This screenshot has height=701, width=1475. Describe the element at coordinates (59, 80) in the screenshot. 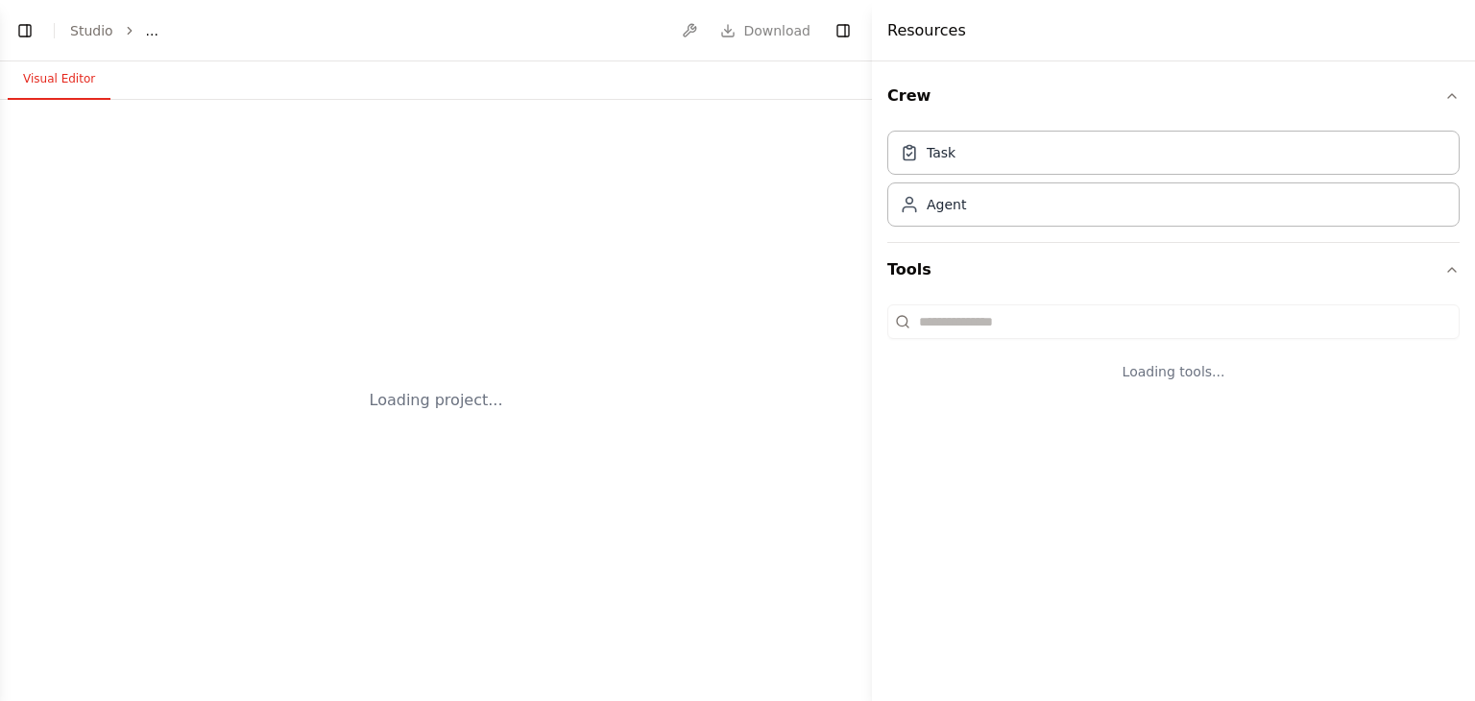

I see `button: Visual Editor` at that location.